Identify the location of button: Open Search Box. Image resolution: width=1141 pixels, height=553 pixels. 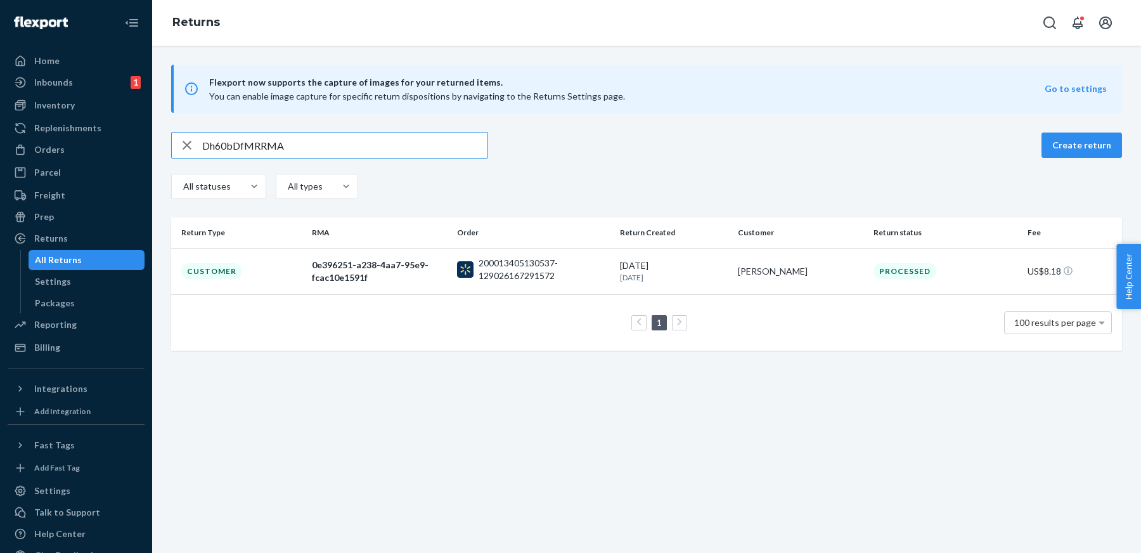
(1049, 23).